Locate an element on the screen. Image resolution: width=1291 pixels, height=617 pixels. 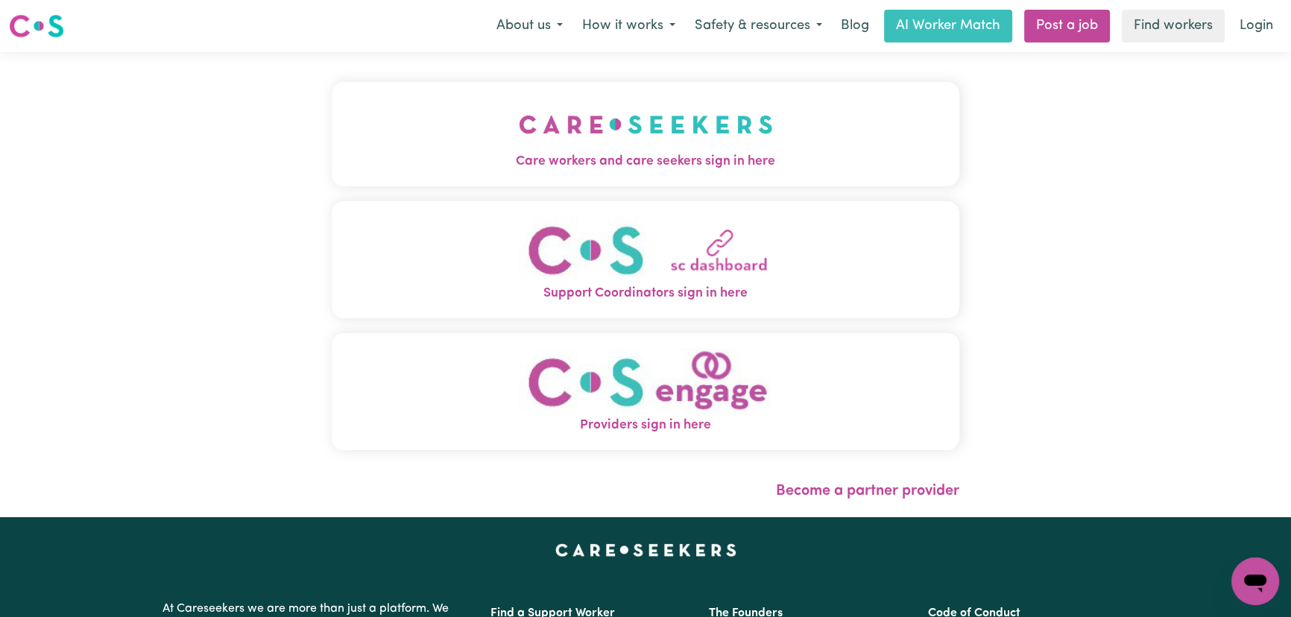
button: Safety & resources is located at coordinates (758, 26).